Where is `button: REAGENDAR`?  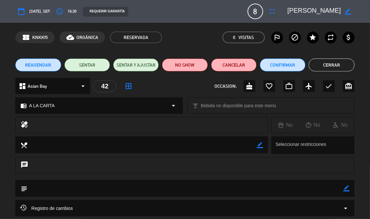 button: REAGENDAR is located at coordinates (38, 65).